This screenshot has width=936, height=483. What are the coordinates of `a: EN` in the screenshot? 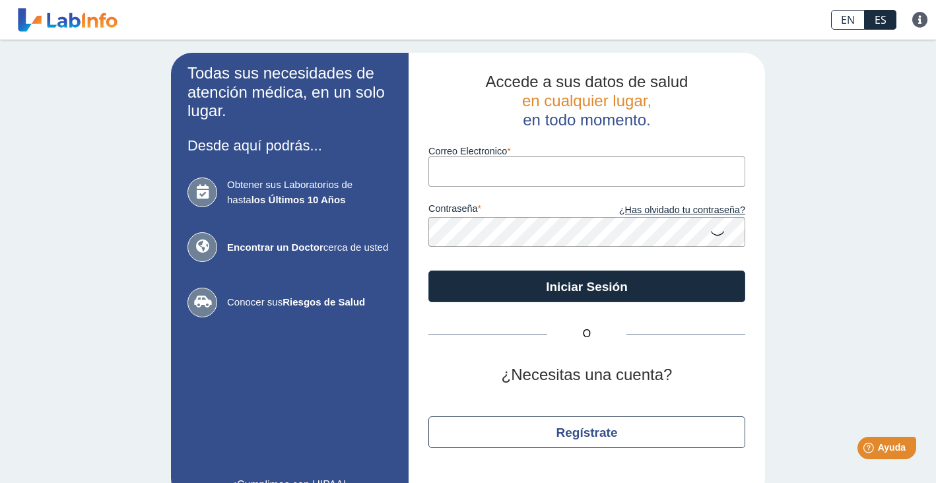 It's located at (848, 20).